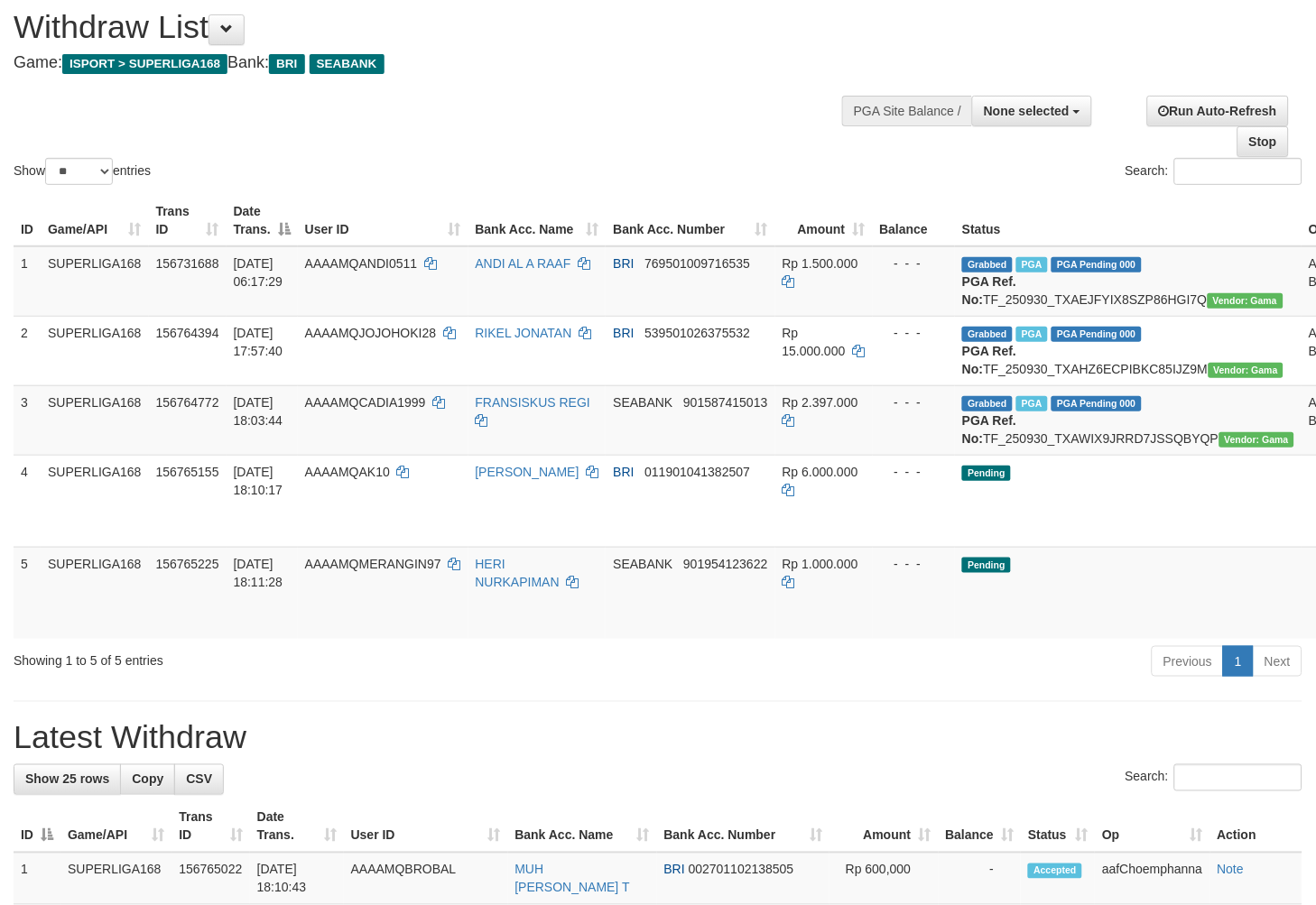  Describe the element at coordinates (725, 403) in the screenshot. I see `span: Copy 901587415013 to clipboard` at that location.